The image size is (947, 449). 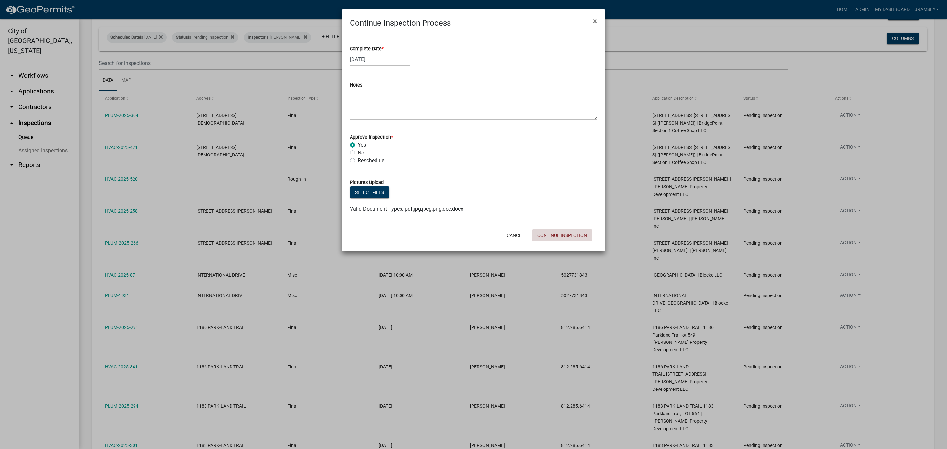 What do you see at coordinates (406, 209) in the screenshot?
I see `span: Valid Document Types: pdf,jpg,jpeg,png,doc,docx` at bounding box center [406, 209].